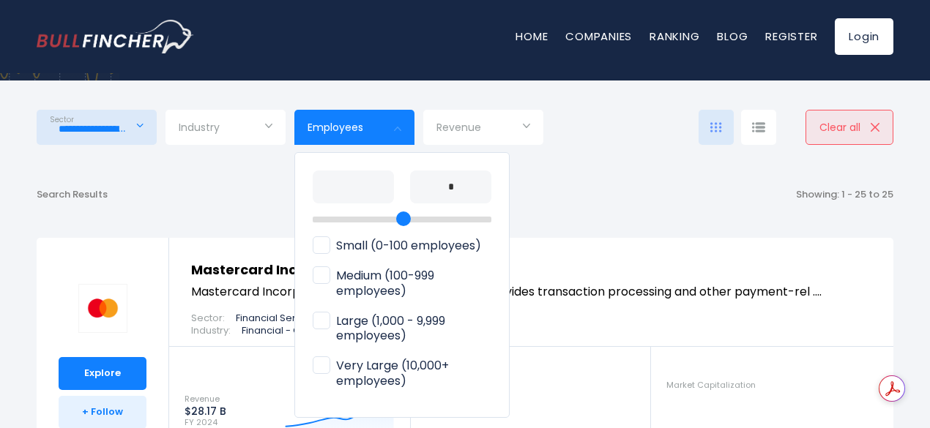  Describe the element at coordinates (115, 37) in the screenshot. I see `img: bullfincher logo` at that location.